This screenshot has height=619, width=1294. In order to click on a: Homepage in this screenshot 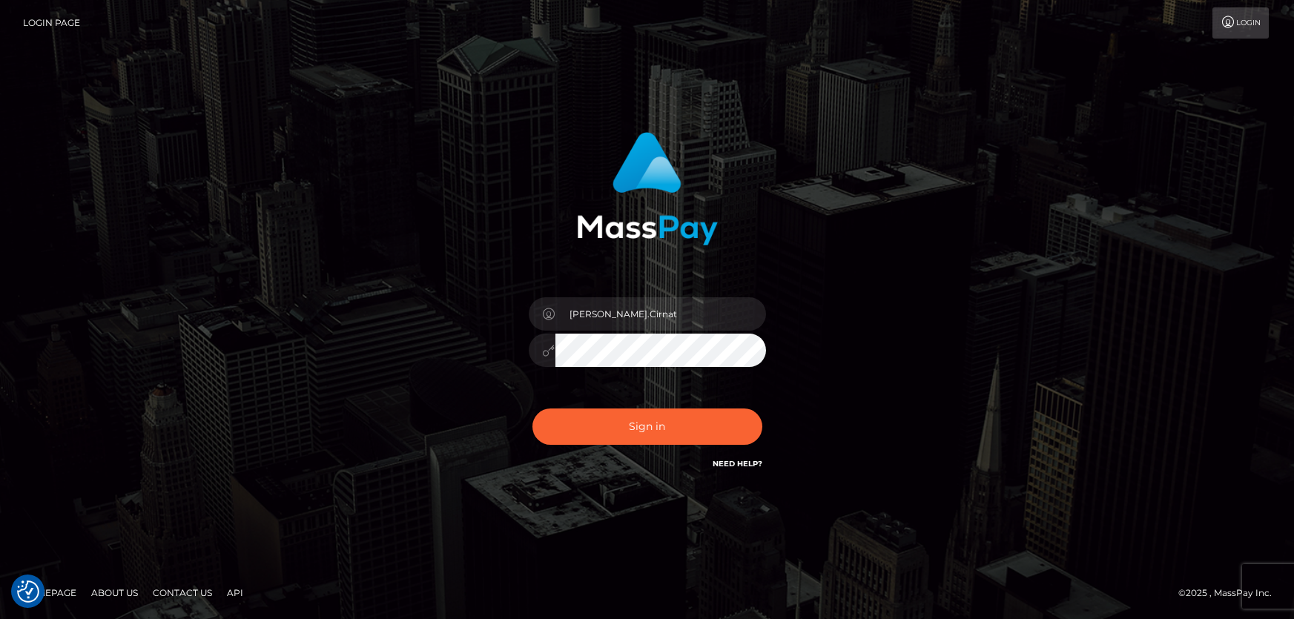, I will do `click(49, 593)`.